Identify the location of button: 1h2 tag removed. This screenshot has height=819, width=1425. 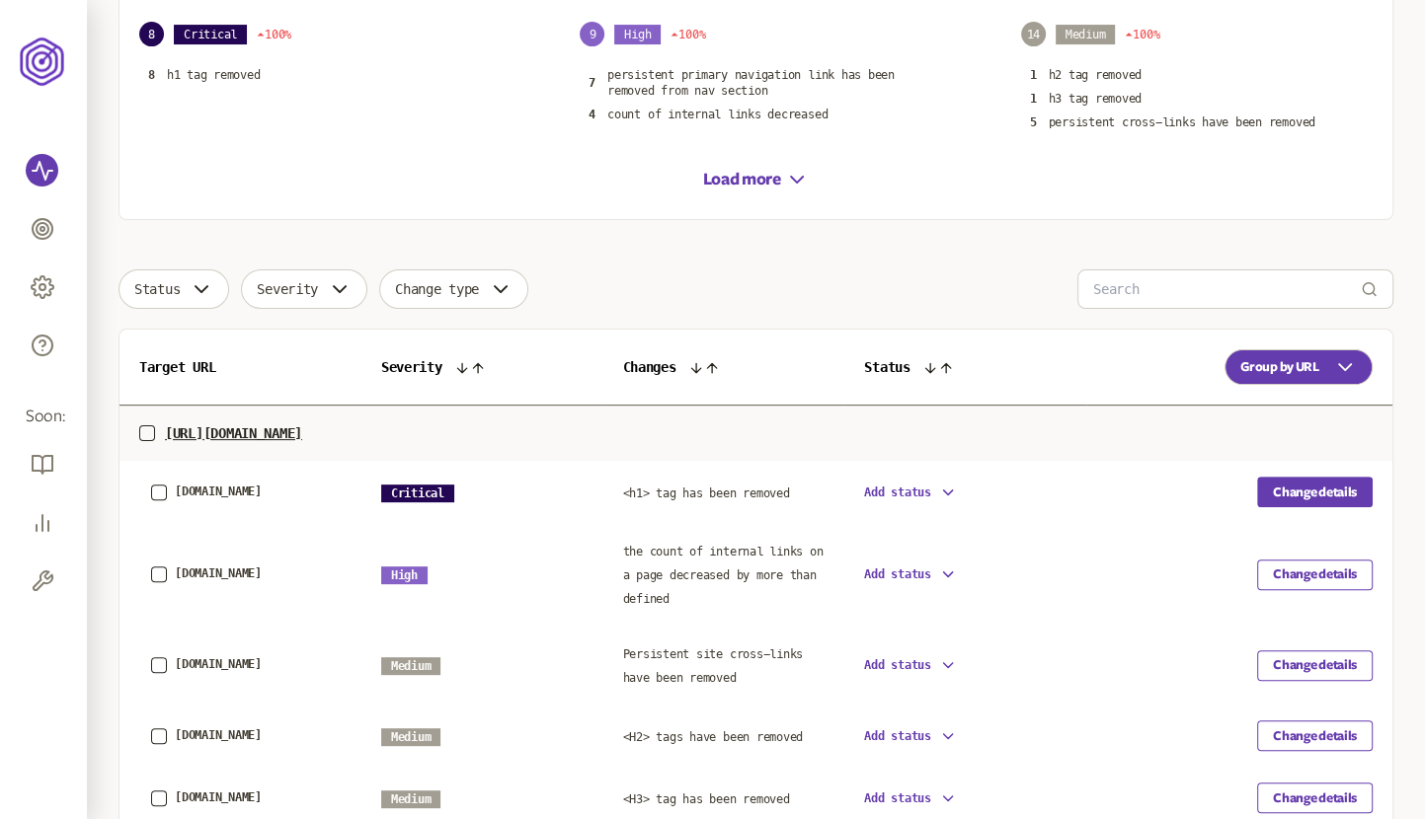
(1085, 75).